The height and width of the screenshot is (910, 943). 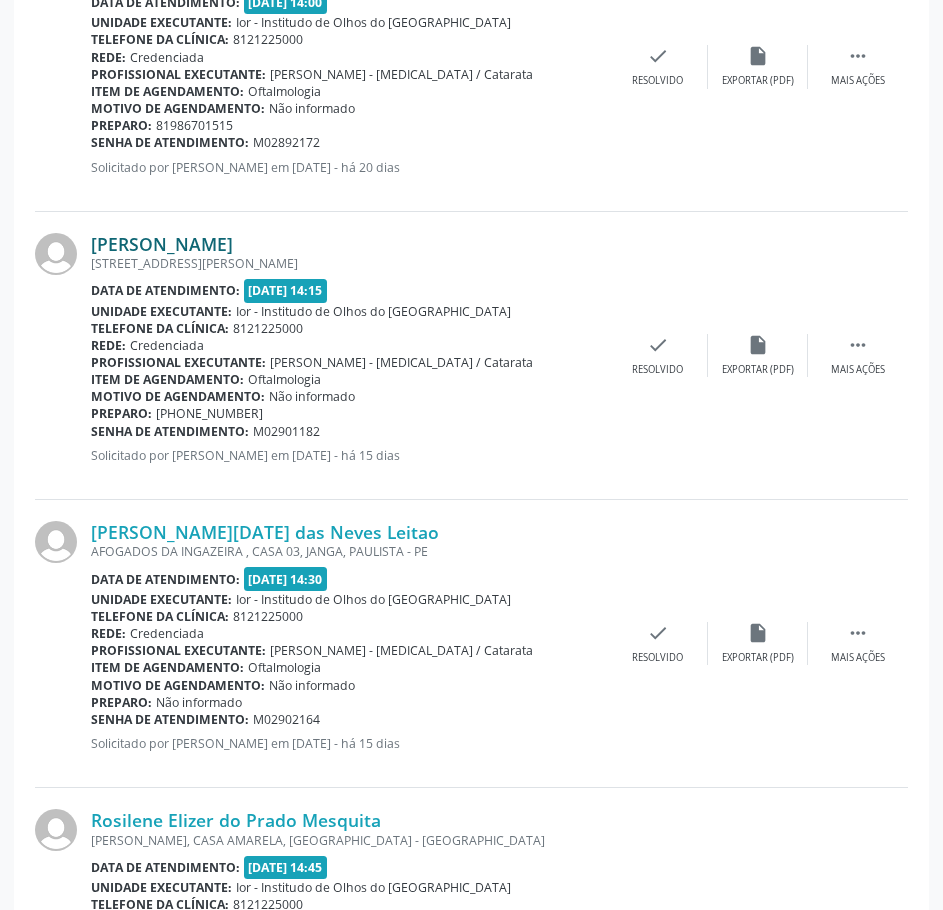 What do you see at coordinates (286, 431) in the screenshot?
I see `span: M02901182` at bounding box center [286, 431].